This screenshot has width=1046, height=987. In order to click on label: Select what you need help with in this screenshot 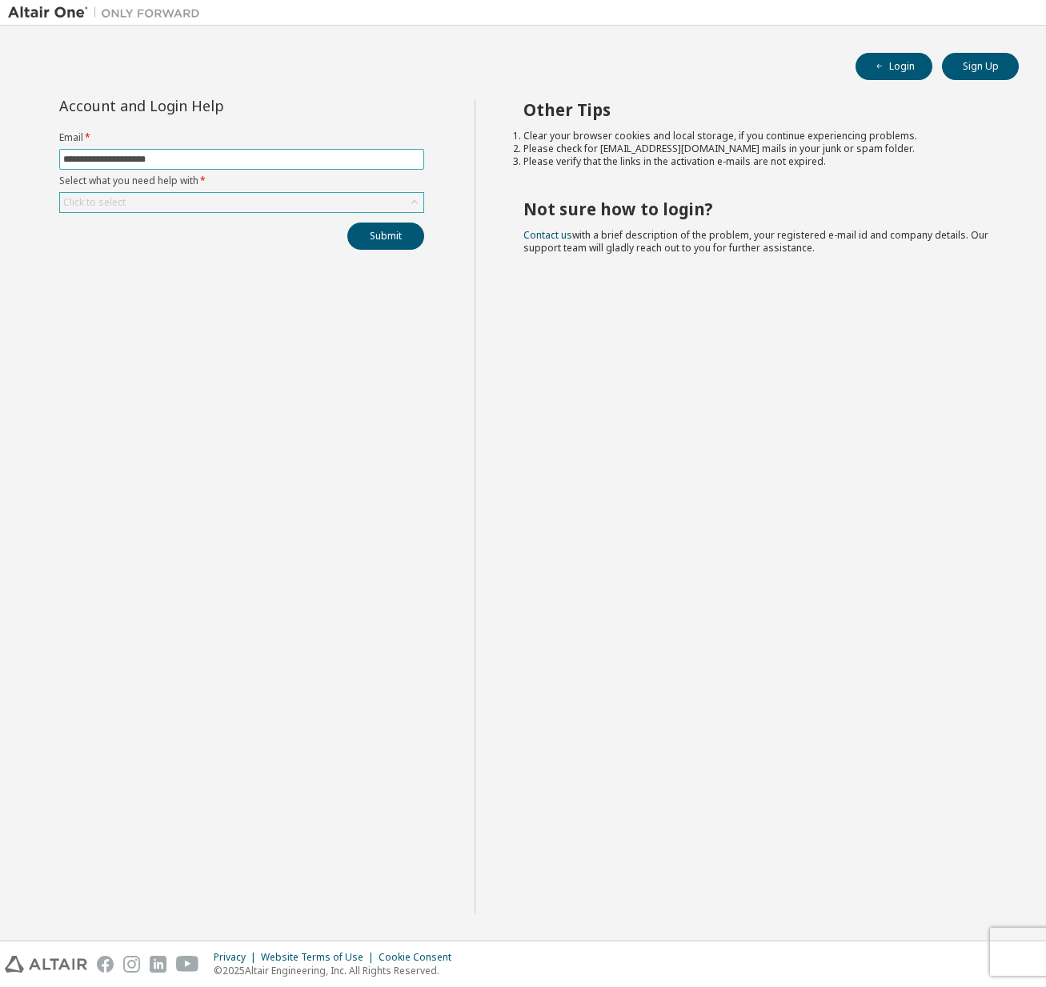, I will do `click(242, 181)`.